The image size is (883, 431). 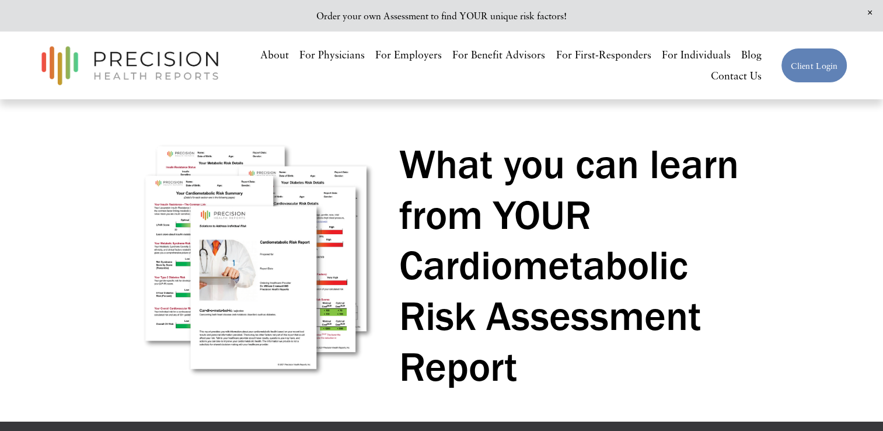 I want to click on a: About, so click(x=274, y=55).